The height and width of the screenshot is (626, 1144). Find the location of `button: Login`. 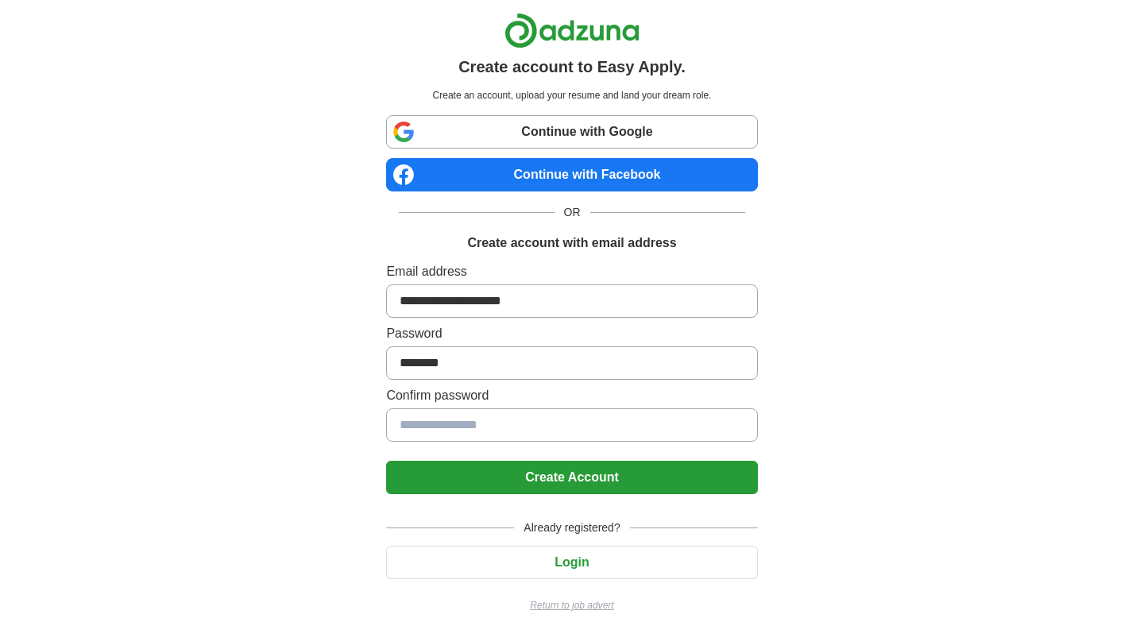

button: Login is located at coordinates (571, 562).